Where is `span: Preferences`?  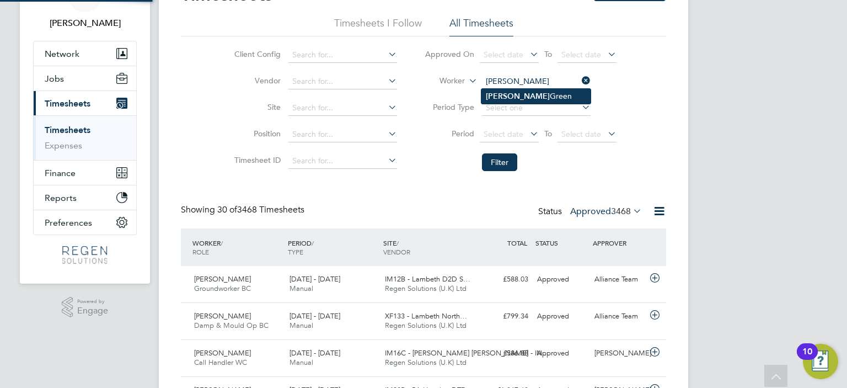 span: Preferences is located at coordinates (68, 222).